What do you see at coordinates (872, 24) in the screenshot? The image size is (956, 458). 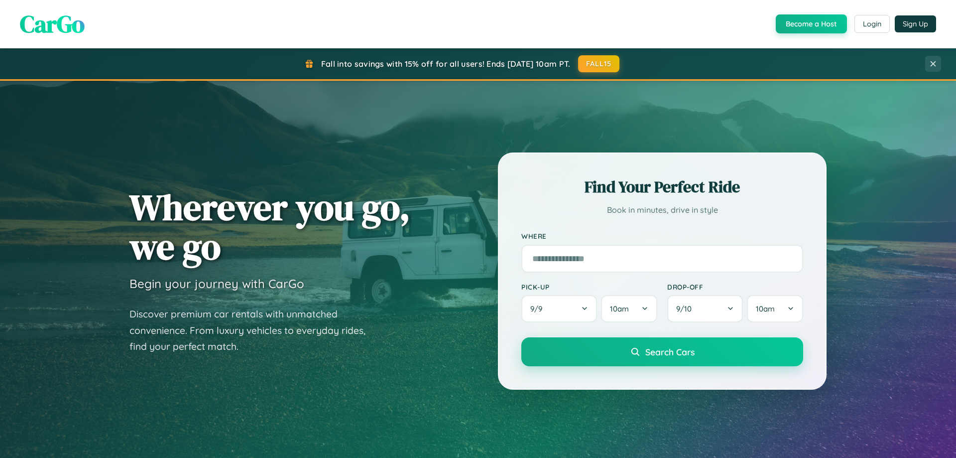 I see `button: Login` at bounding box center [872, 24].